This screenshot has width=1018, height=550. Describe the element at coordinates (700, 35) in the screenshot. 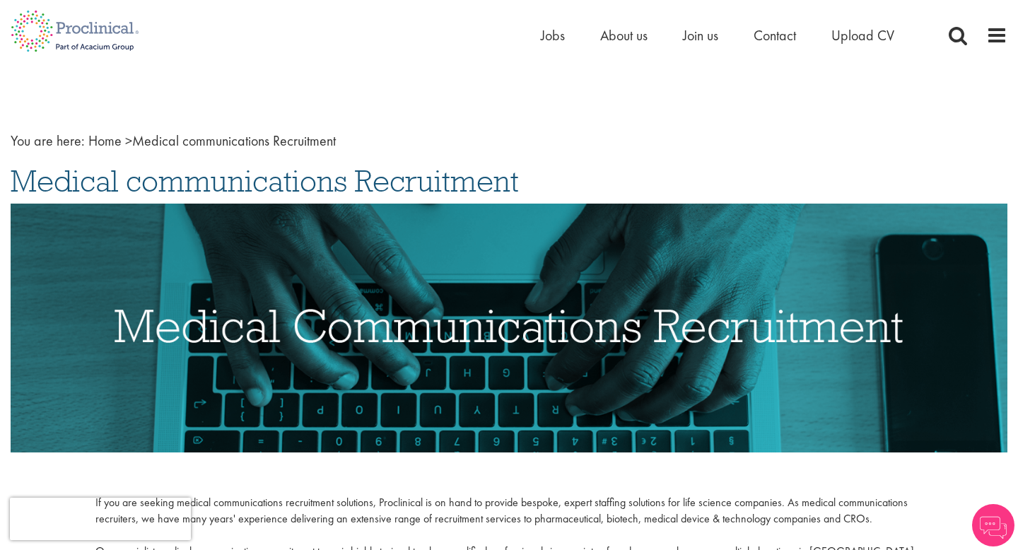

I see `a: Join us` at that location.